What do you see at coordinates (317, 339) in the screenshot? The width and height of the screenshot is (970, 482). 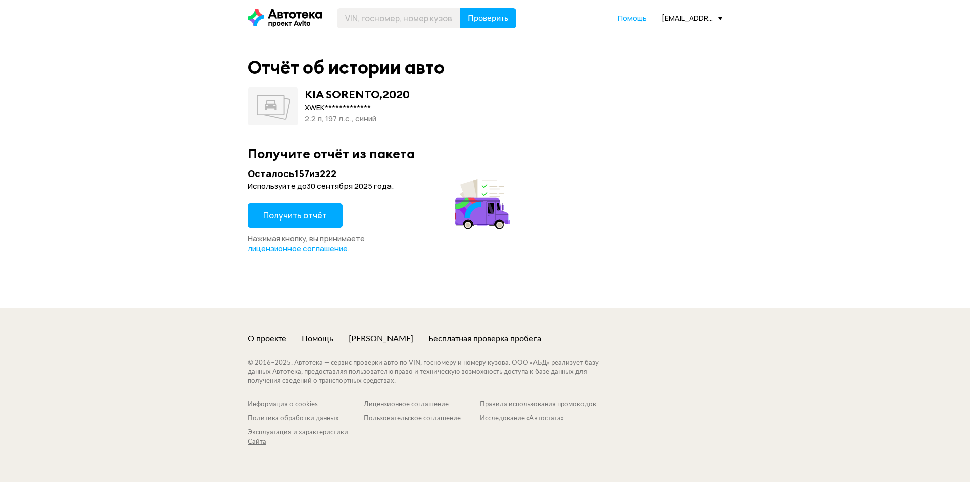 I see `div: Помощь` at bounding box center [317, 339].